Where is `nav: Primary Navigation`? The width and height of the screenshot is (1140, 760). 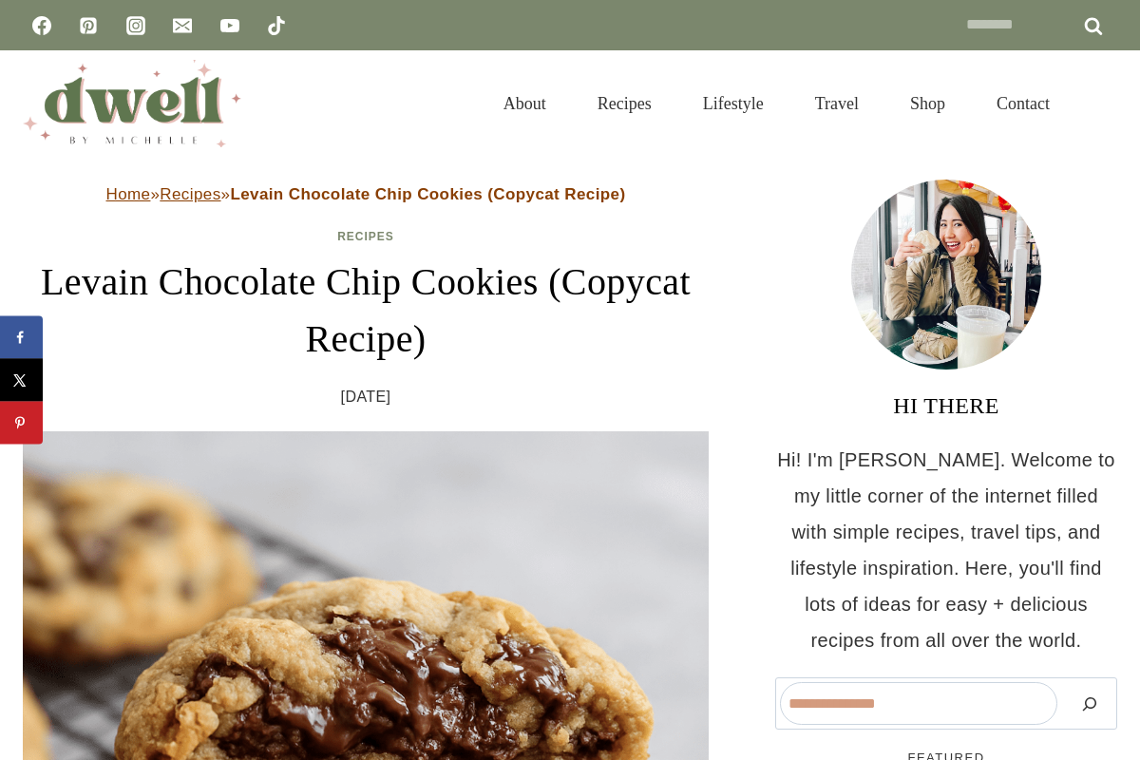 nav: Primary Navigation is located at coordinates (776, 104).